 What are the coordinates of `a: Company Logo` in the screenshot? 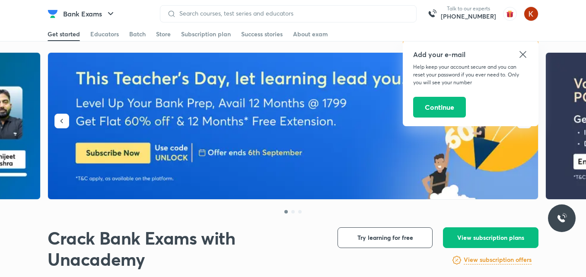 It's located at (53, 14).